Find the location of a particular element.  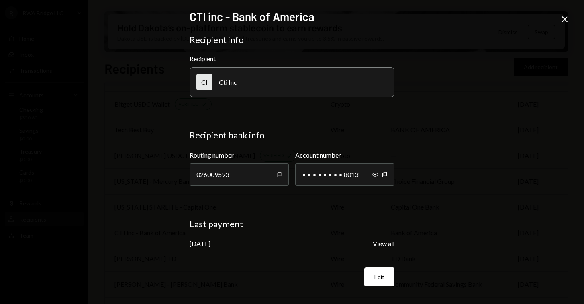

button: Edit is located at coordinates (379, 277).